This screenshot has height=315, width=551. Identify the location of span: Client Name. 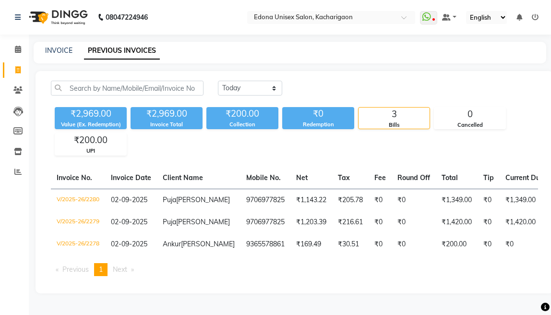
(183, 178).